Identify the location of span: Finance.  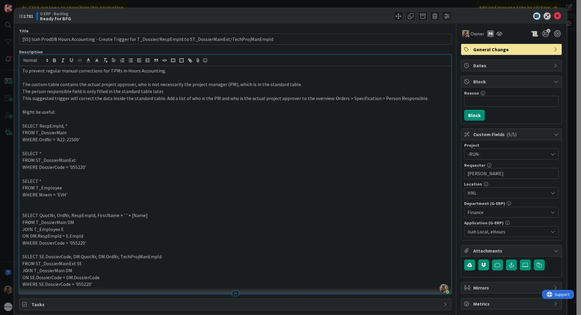
(508, 212).